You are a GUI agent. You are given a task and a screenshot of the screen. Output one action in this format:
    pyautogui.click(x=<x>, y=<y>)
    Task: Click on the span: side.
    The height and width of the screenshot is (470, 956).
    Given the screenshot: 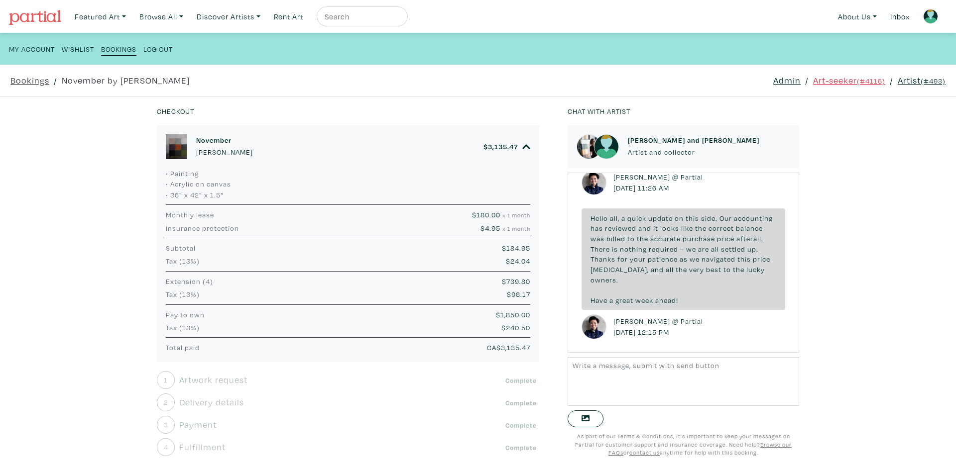 What is the action you would take?
    pyautogui.click(x=709, y=218)
    